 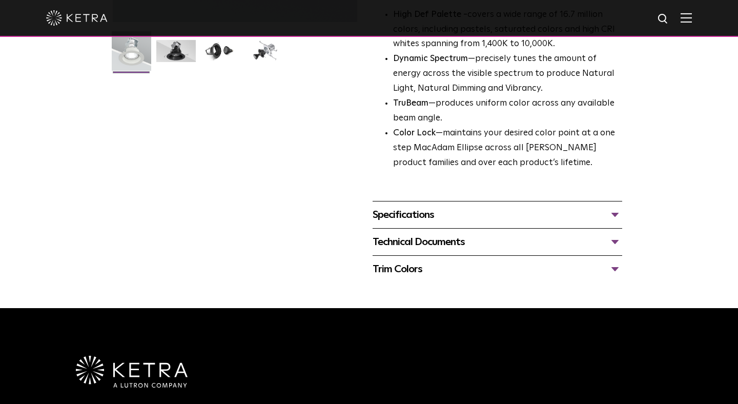 I want to click on strong: Color Lock, so click(x=414, y=133).